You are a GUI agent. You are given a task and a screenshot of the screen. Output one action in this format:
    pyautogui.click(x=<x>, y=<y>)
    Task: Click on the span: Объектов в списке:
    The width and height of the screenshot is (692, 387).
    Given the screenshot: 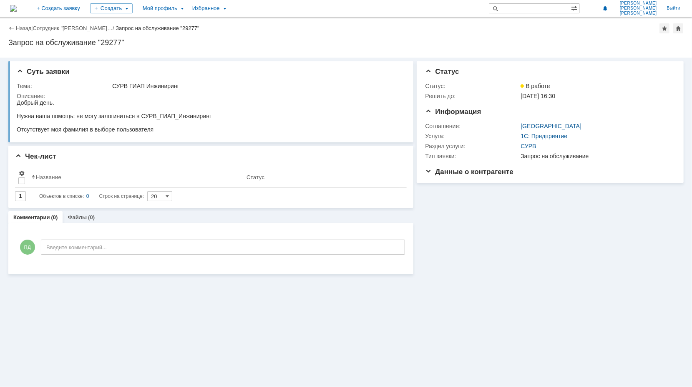 What is the action you would take?
    pyautogui.click(x=61, y=196)
    